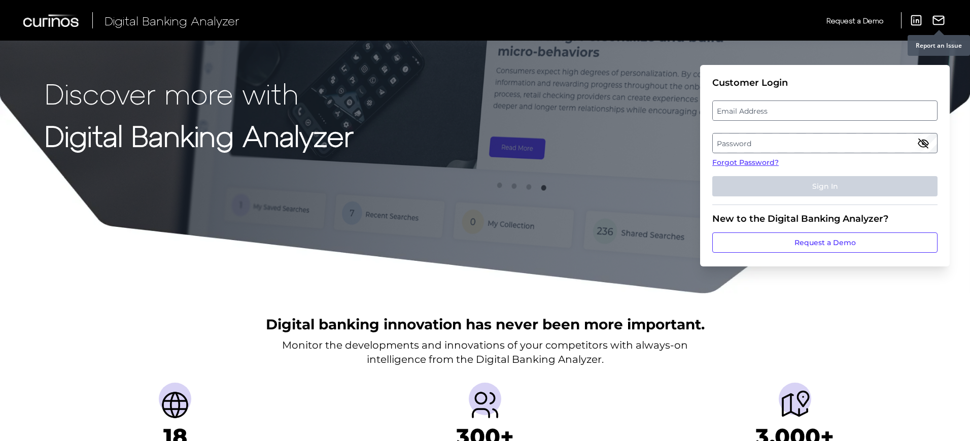 Image resolution: width=970 pixels, height=441 pixels. Describe the element at coordinates (855, 20) in the screenshot. I see `span: Request a Demo` at that location.